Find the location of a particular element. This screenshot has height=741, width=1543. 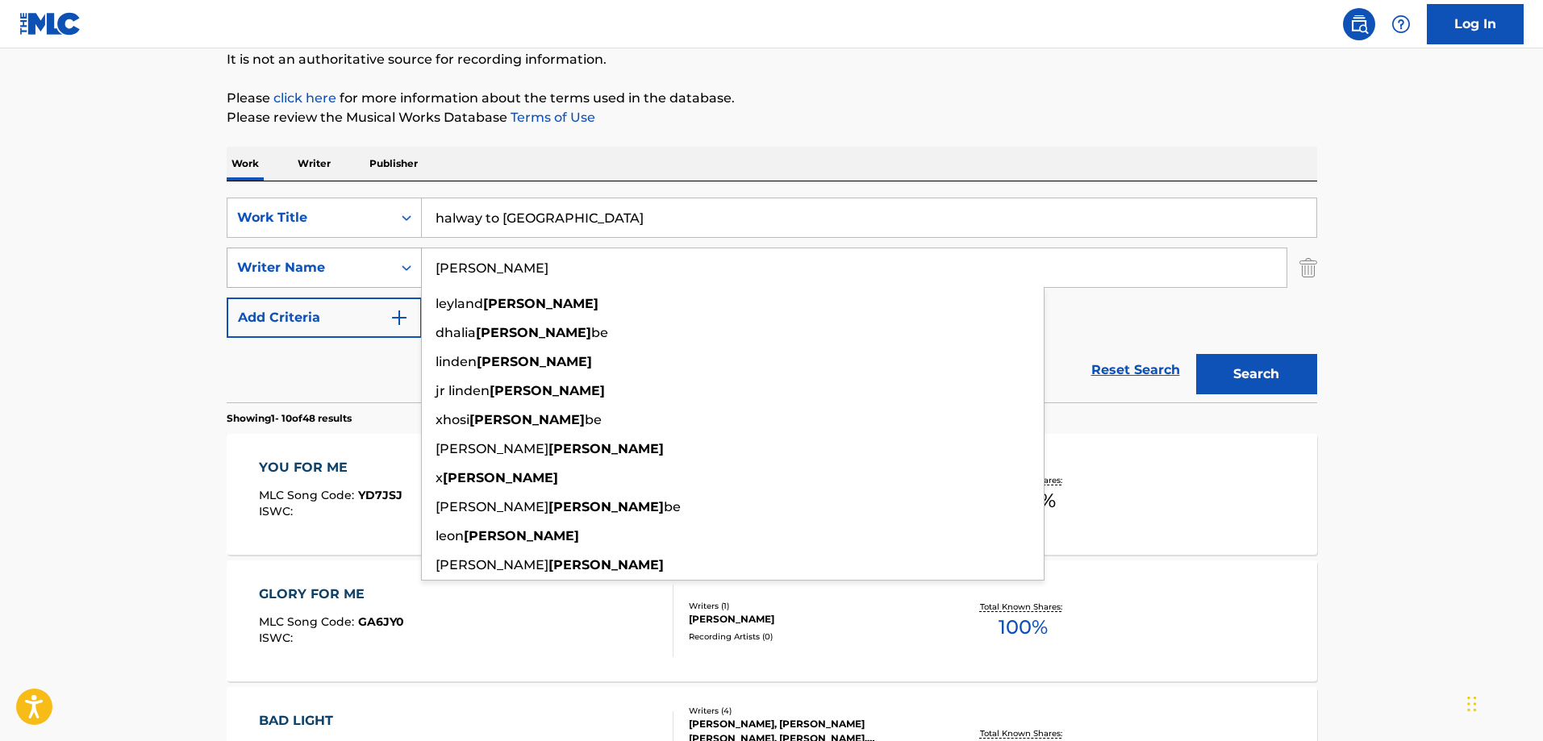

p: Please for more information about the terms used in the database. is located at coordinates (772, 98).